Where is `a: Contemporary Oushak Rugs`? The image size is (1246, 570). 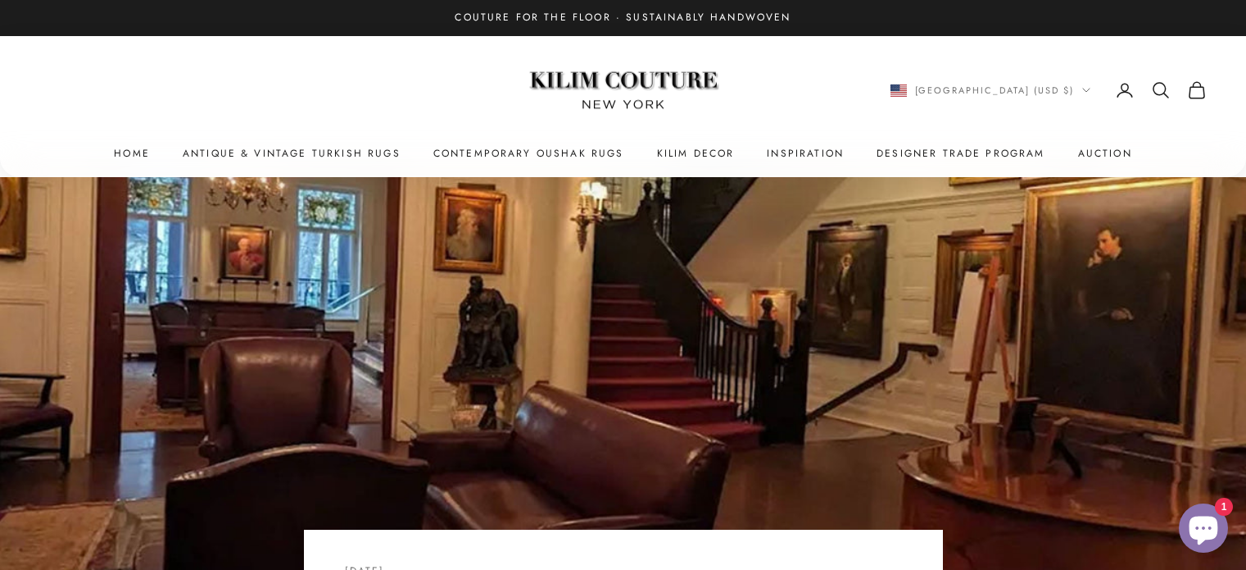 a: Contemporary Oushak Rugs is located at coordinates (529, 153).